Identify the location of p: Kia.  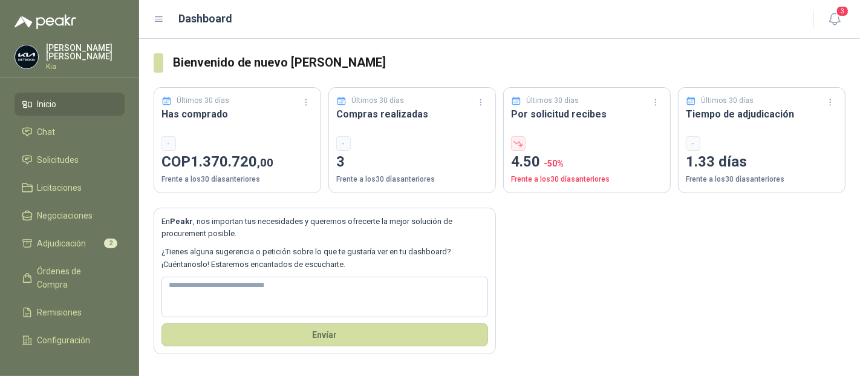
(85, 67).